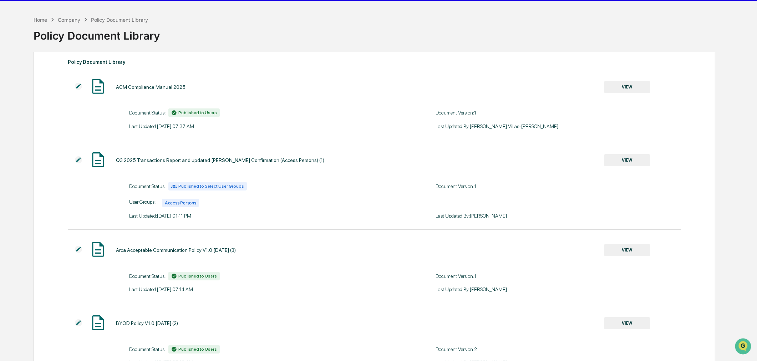 This screenshot has height=361, width=757. Describe the element at coordinates (74, 130) in the screenshot. I see `span: Attestations` at that location.